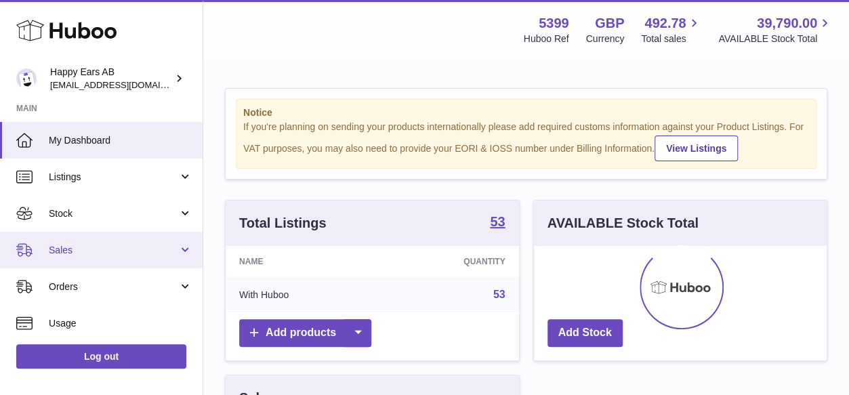 Image resolution: width=849 pixels, height=395 pixels. Describe the element at coordinates (121, 323) in the screenshot. I see `span: Usage` at that location.